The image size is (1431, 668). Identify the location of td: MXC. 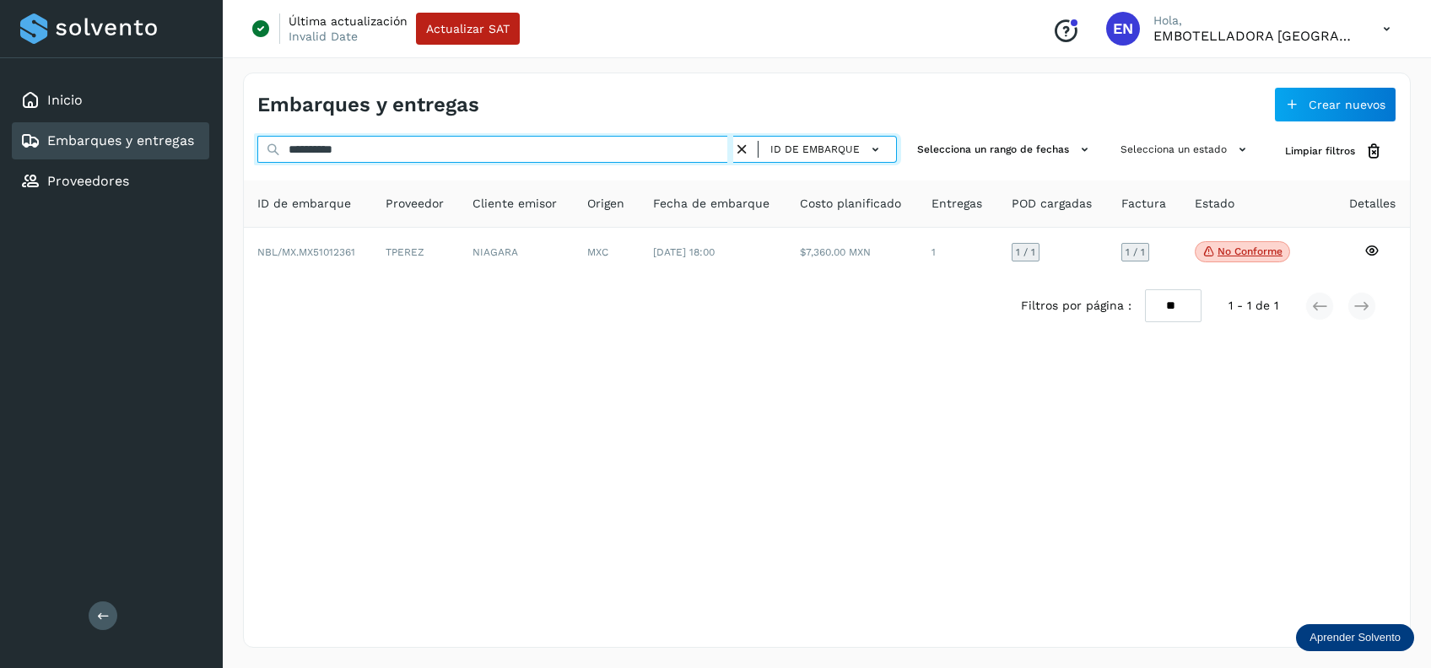
(607, 252).